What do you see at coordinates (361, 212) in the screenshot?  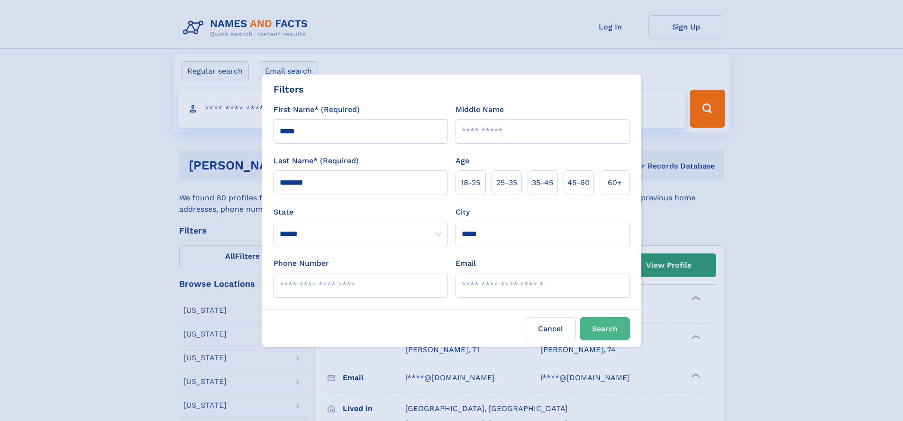 I see `label: State` at bounding box center [361, 212].